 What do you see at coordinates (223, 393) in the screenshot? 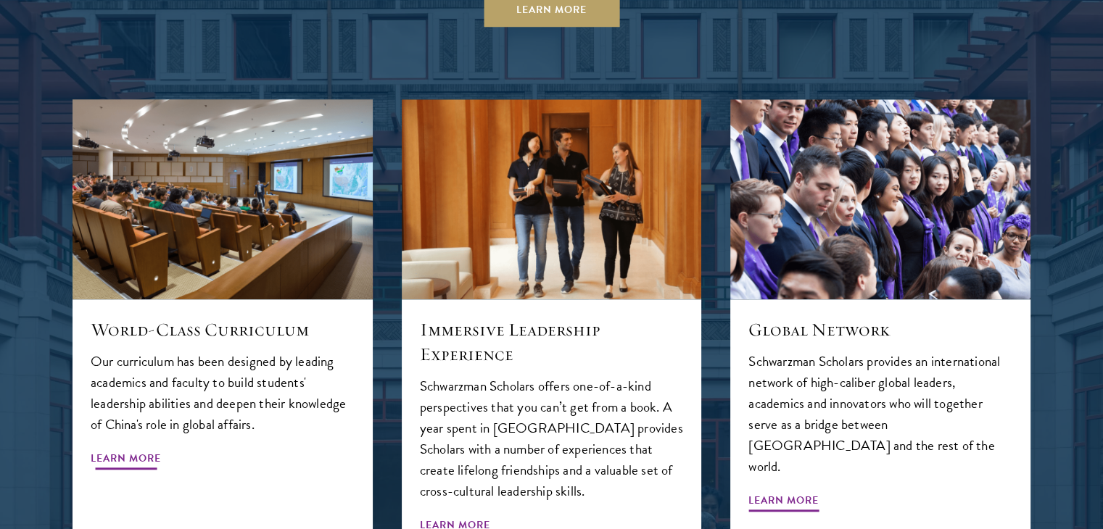
I see `p: Our curriculum has been designed by leading academics and faculty to build students' leadership a...` at bounding box center [223, 393].